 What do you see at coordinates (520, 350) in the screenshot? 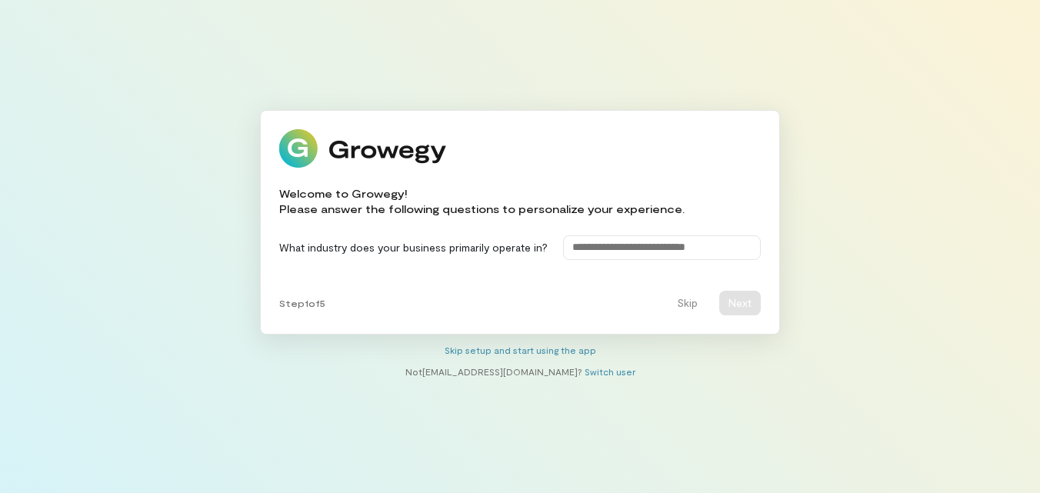
I see `a: Skip setup and start using the app` at bounding box center [520, 350].